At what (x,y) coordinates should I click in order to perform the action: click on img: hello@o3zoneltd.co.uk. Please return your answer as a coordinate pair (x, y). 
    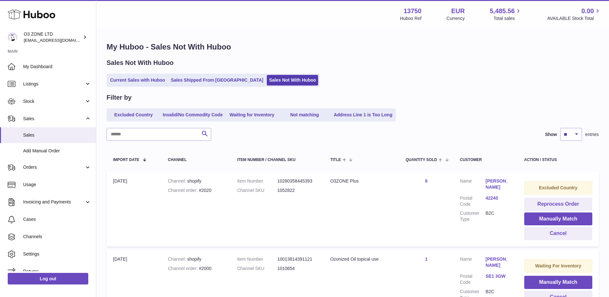
    Looking at the image, I should click on (13, 37).